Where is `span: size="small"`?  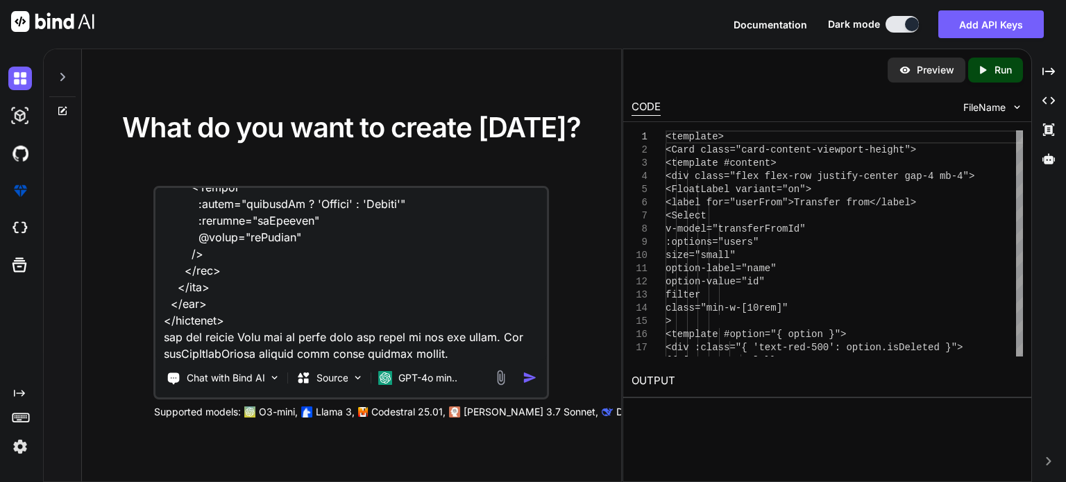 span: size="small" is located at coordinates (700, 255).